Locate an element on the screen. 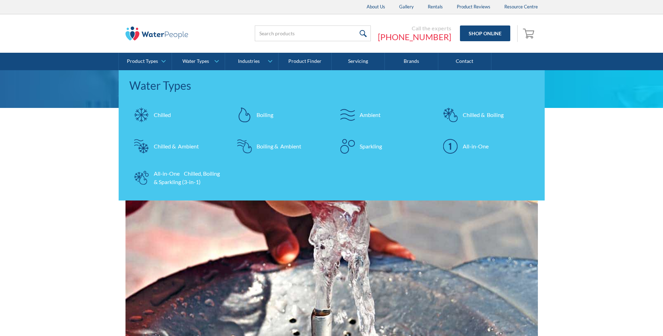  div: All-in-One Chilled, Boiling & Sparkling (3-in-1) is located at coordinates (188, 178).